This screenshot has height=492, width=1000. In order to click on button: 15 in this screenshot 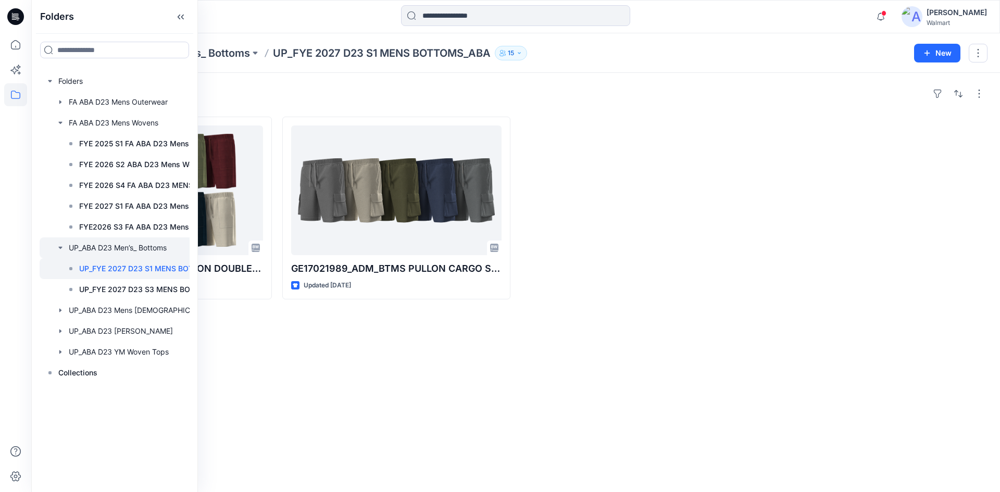, I will do `click(511, 53)`.